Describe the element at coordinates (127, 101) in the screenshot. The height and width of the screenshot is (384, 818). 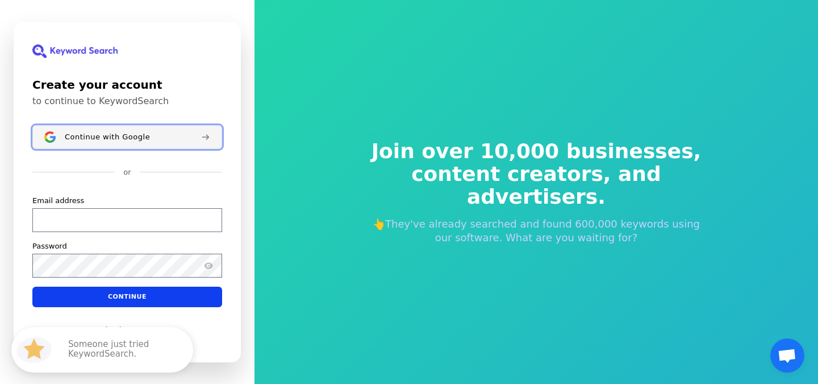
I see `p: to continue to KeywordSearch` at that location.